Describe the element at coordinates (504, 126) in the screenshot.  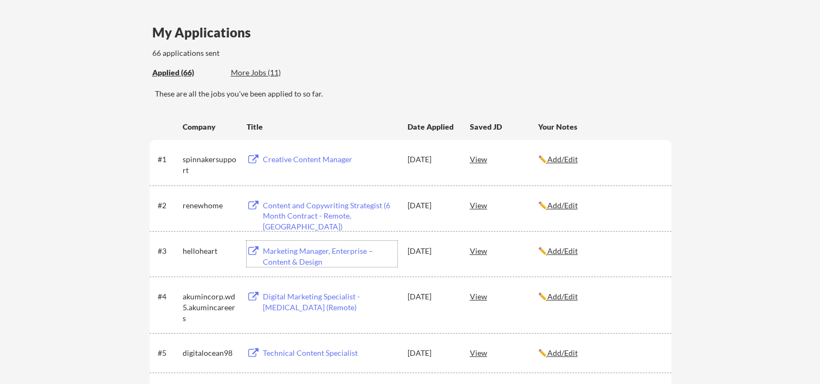
I see `div: Saved JD` at that location.